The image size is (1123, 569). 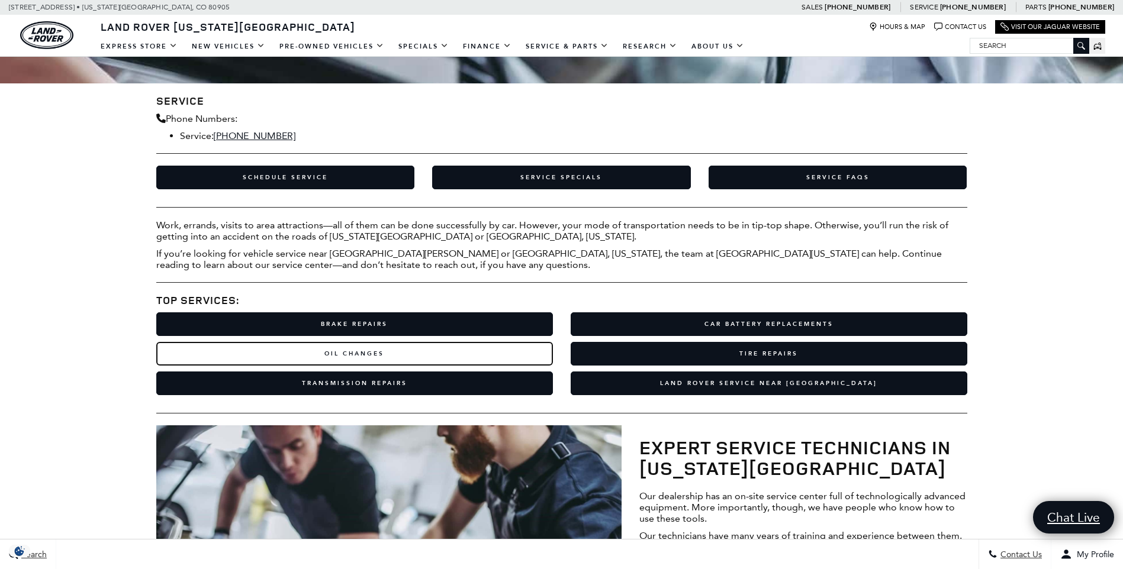 I want to click on a: Service Specials, so click(x=561, y=178).